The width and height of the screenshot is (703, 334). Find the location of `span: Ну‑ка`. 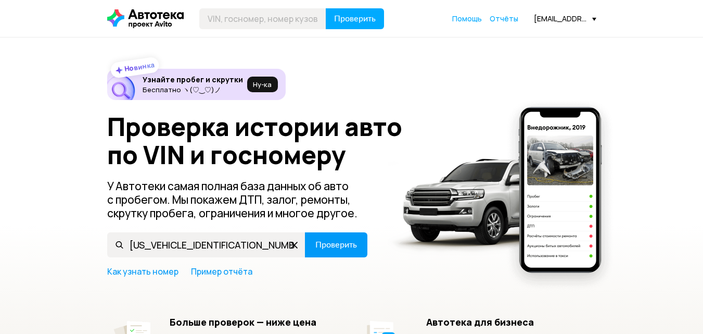

span: Ну‑ка is located at coordinates (262, 84).